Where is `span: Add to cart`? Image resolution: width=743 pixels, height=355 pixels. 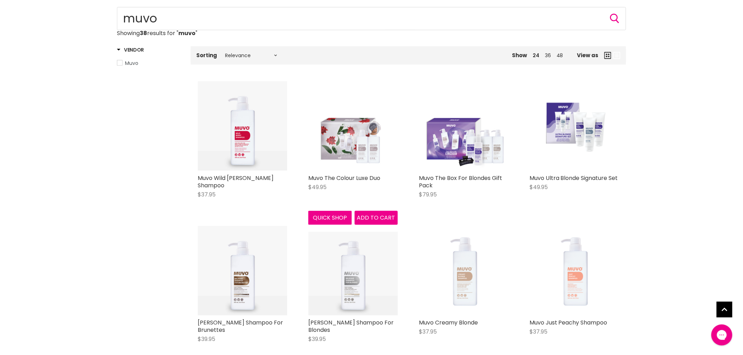
span: Add to cart is located at coordinates (376, 218).